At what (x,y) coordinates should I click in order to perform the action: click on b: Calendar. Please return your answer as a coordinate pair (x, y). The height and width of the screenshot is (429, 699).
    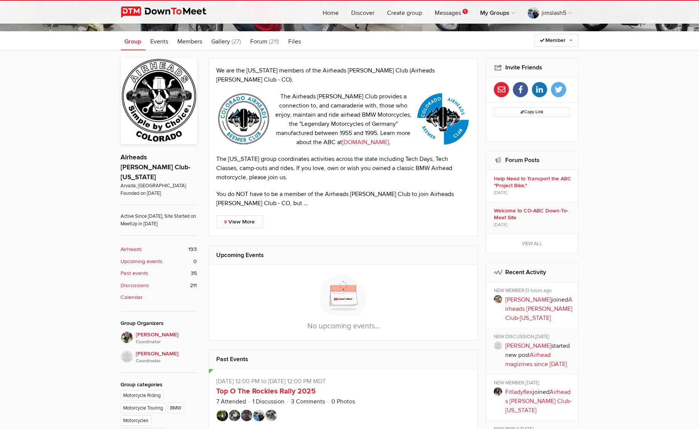
    Looking at the image, I should click on (132, 297).